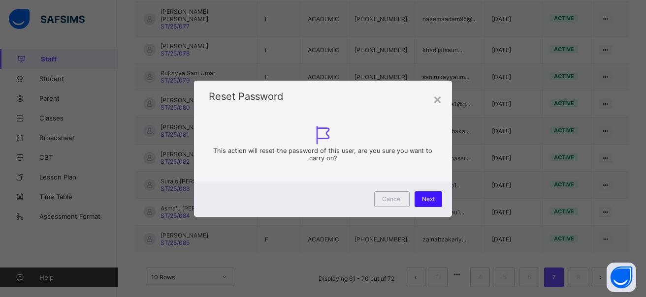 The height and width of the screenshot is (297, 646). What do you see at coordinates (621, 278) in the screenshot?
I see `button: Open asap` at bounding box center [621, 278].